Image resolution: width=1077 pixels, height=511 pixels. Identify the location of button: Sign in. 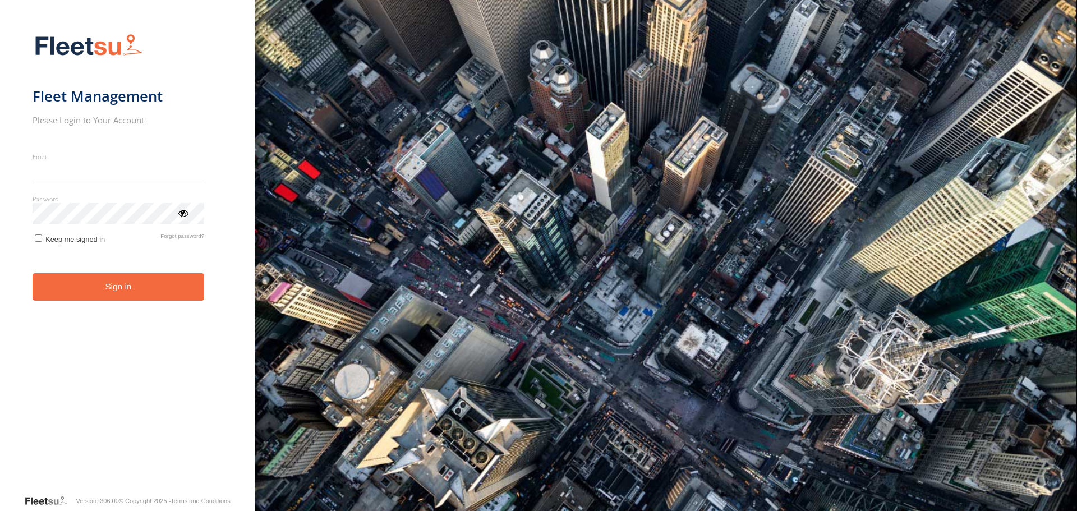
(118, 287).